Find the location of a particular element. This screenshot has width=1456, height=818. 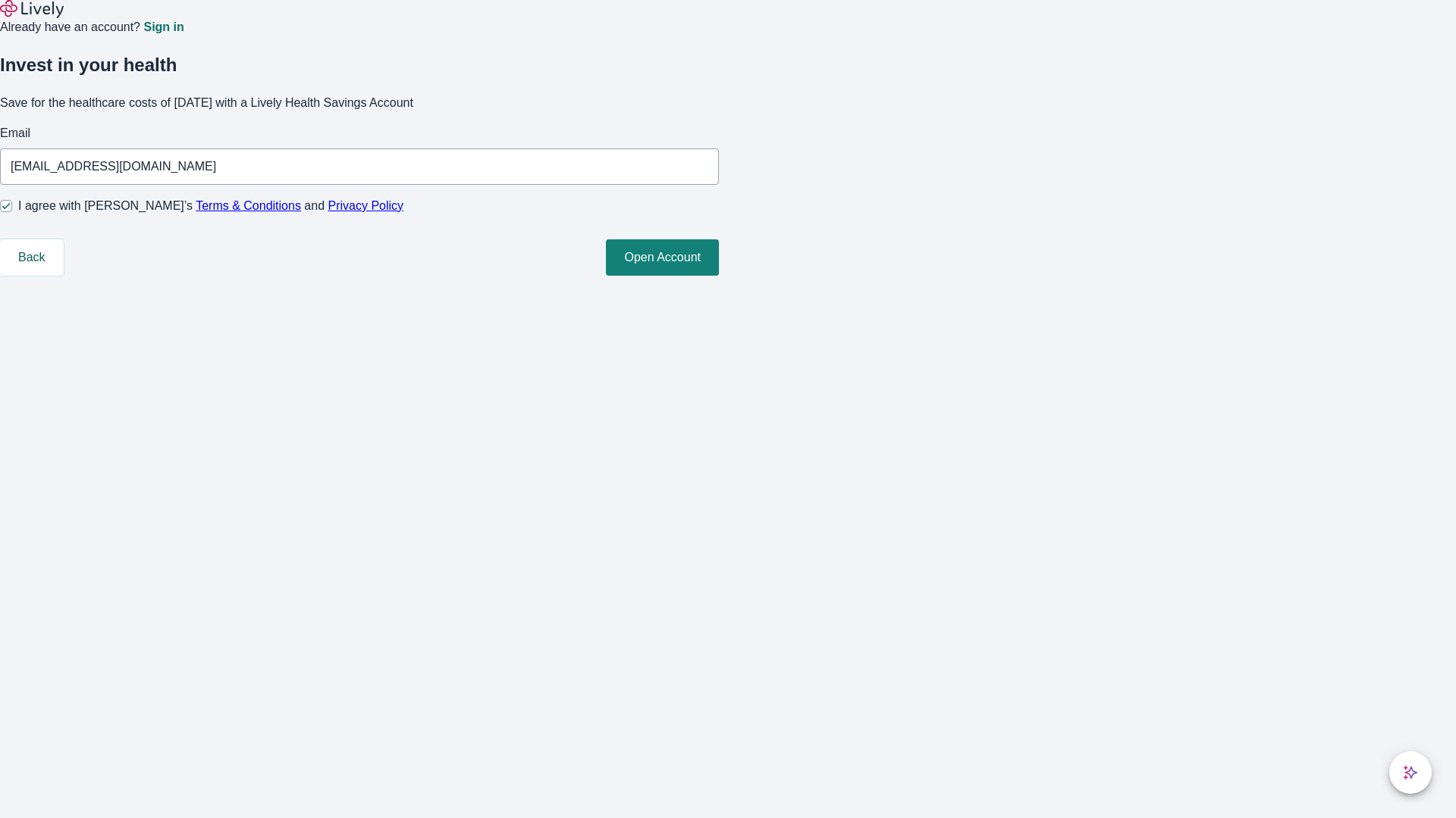

div: Sign in is located at coordinates (163, 27).